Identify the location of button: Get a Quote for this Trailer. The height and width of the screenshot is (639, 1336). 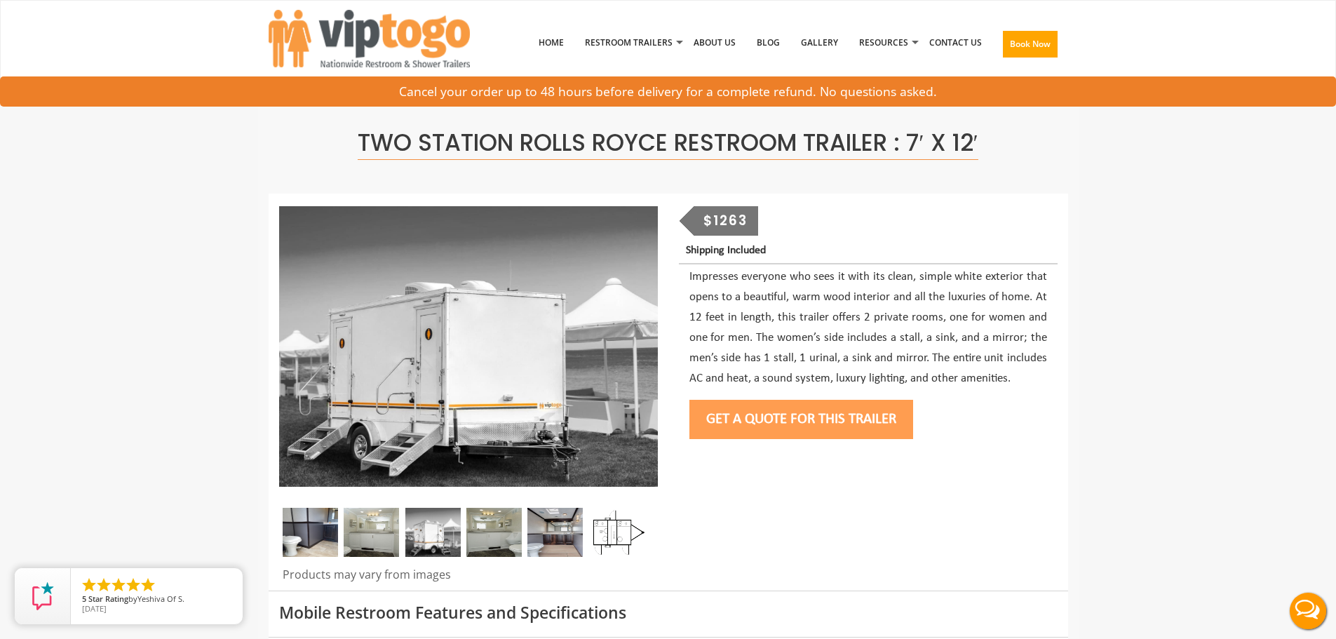
(801, 419).